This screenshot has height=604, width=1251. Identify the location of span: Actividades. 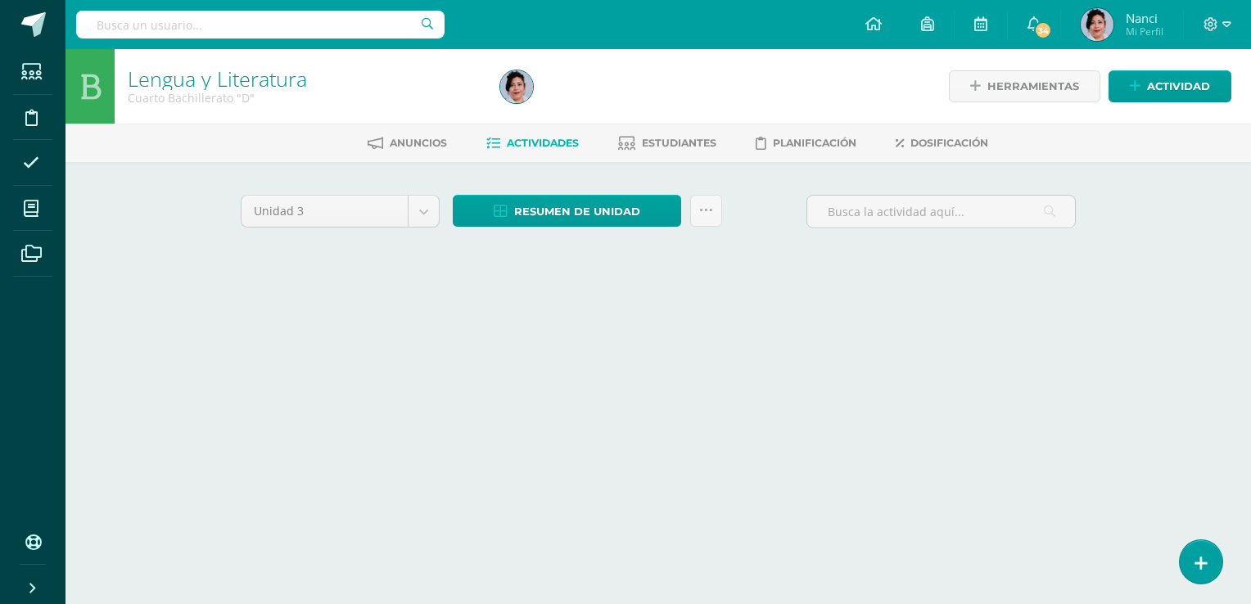
(543, 142).